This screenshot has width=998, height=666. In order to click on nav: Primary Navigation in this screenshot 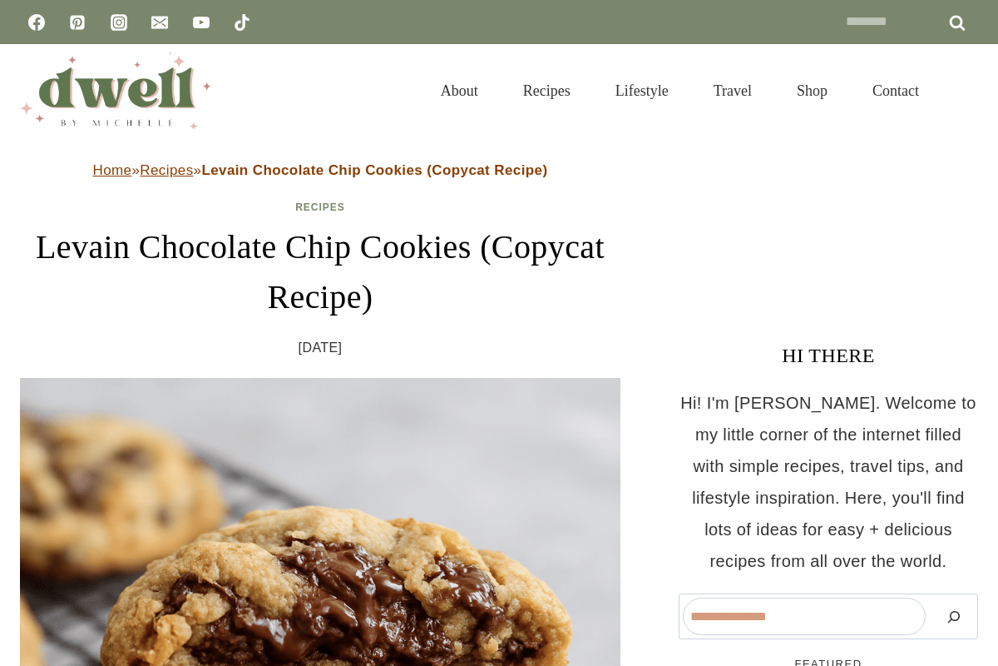, I will do `click(680, 91)`.